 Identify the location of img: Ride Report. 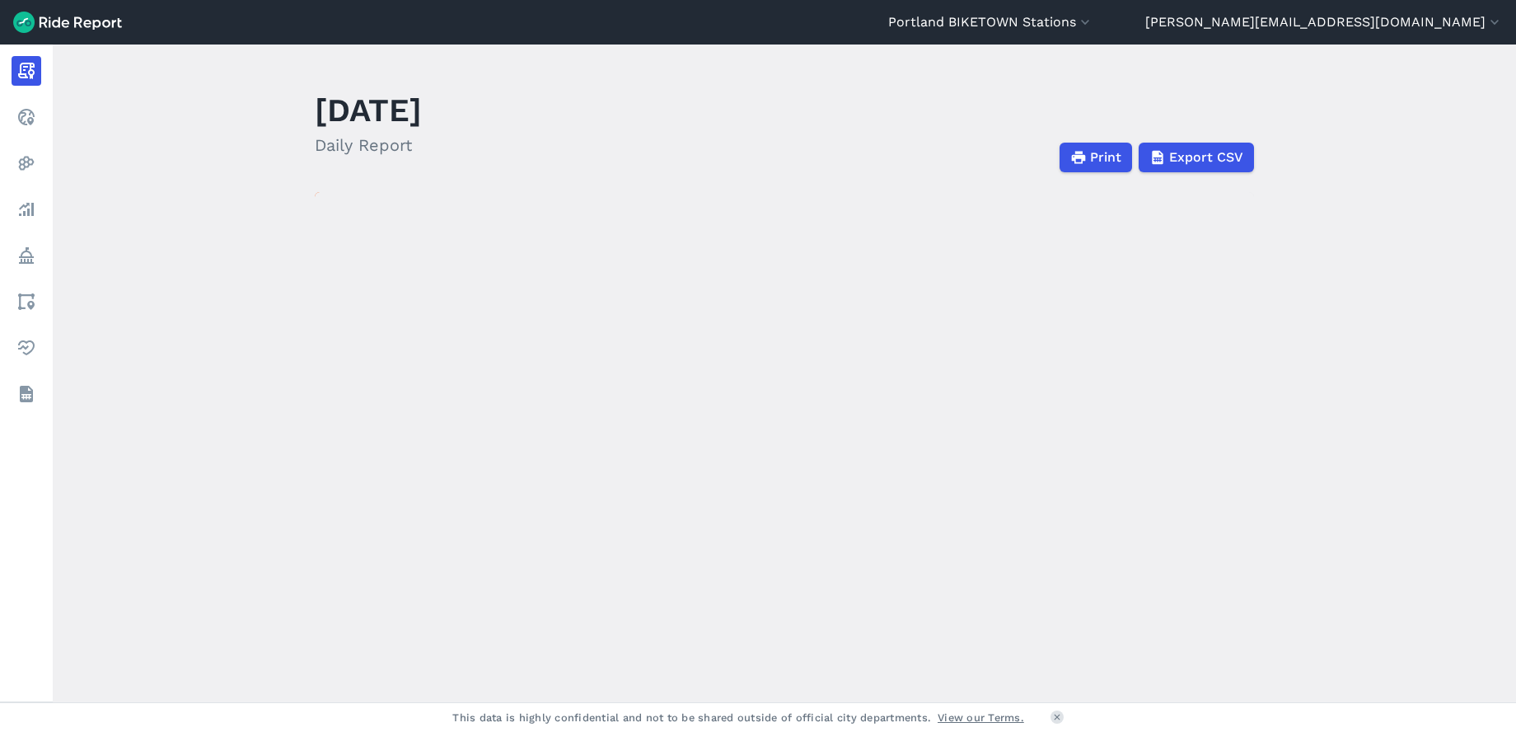
(68, 22).